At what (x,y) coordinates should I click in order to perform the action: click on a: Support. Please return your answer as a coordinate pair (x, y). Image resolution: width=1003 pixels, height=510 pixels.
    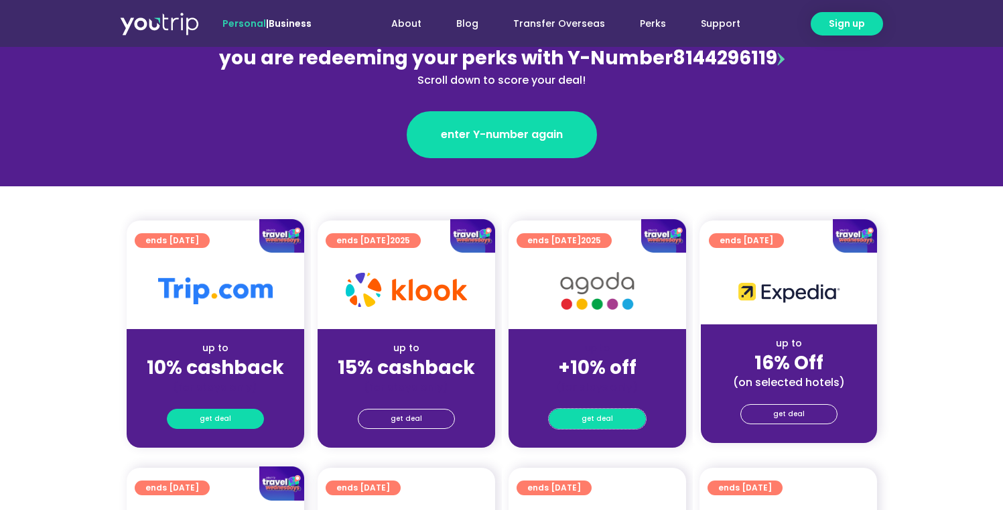
    Looking at the image, I should click on (721, 23).